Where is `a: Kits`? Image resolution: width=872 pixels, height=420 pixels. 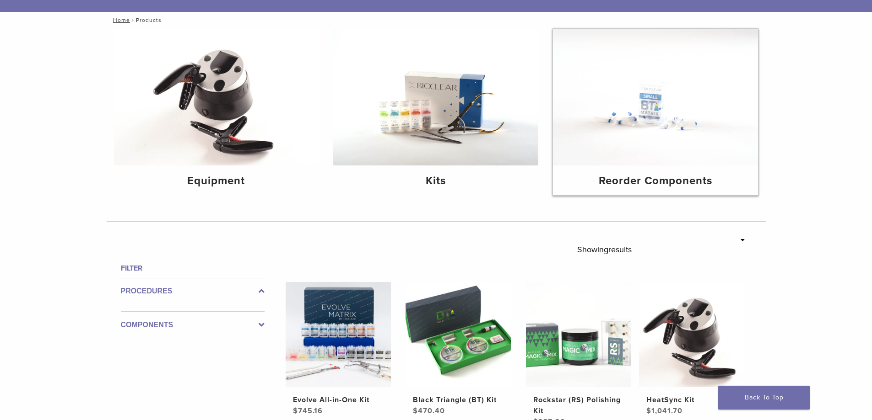
a: Kits is located at coordinates (436, 112).